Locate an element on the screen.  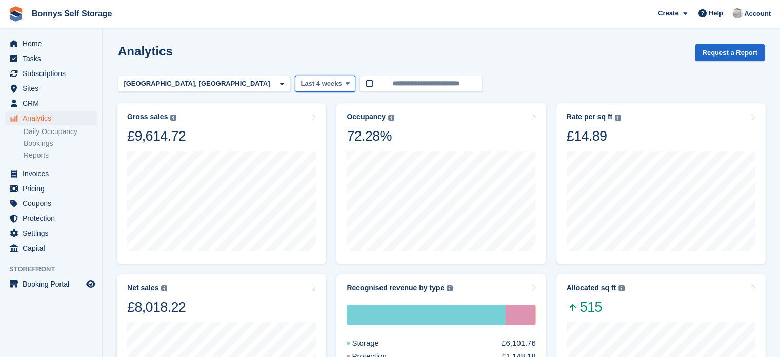
span: Help is located at coordinates (716, 13).